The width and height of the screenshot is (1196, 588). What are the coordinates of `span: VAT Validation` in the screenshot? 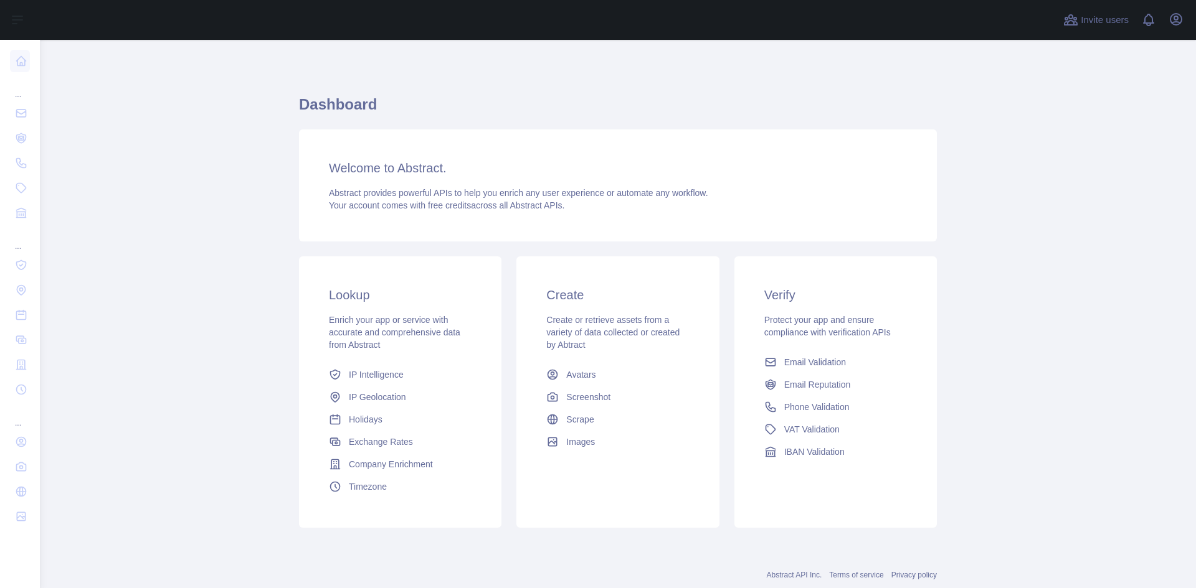 It's located at (811, 430).